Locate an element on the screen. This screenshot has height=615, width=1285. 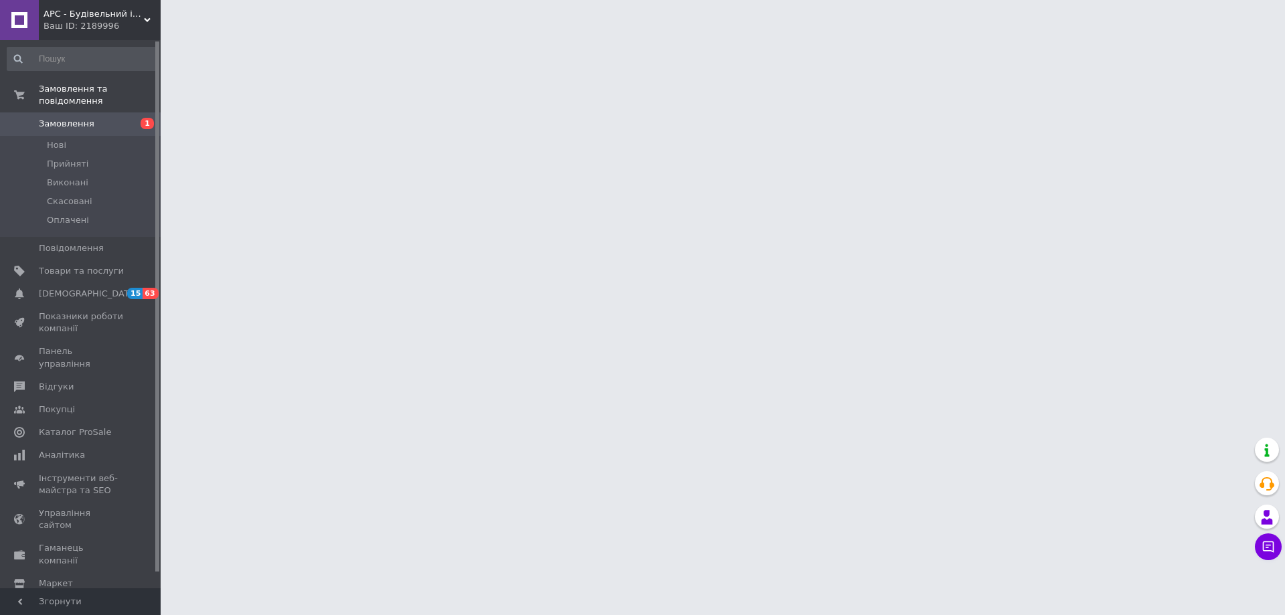
span: Оплачені is located at coordinates (68, 220).